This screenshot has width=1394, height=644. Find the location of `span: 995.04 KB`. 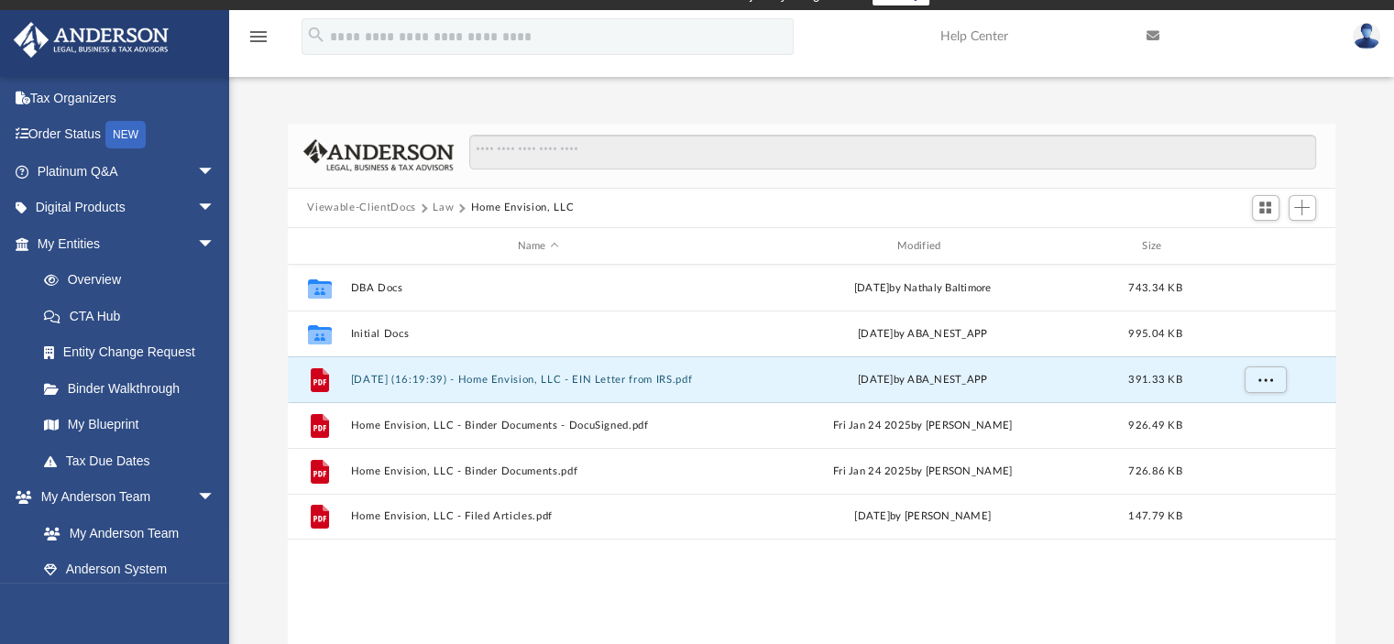

span: 995.04 KB is located at coordinates (1155, 334).